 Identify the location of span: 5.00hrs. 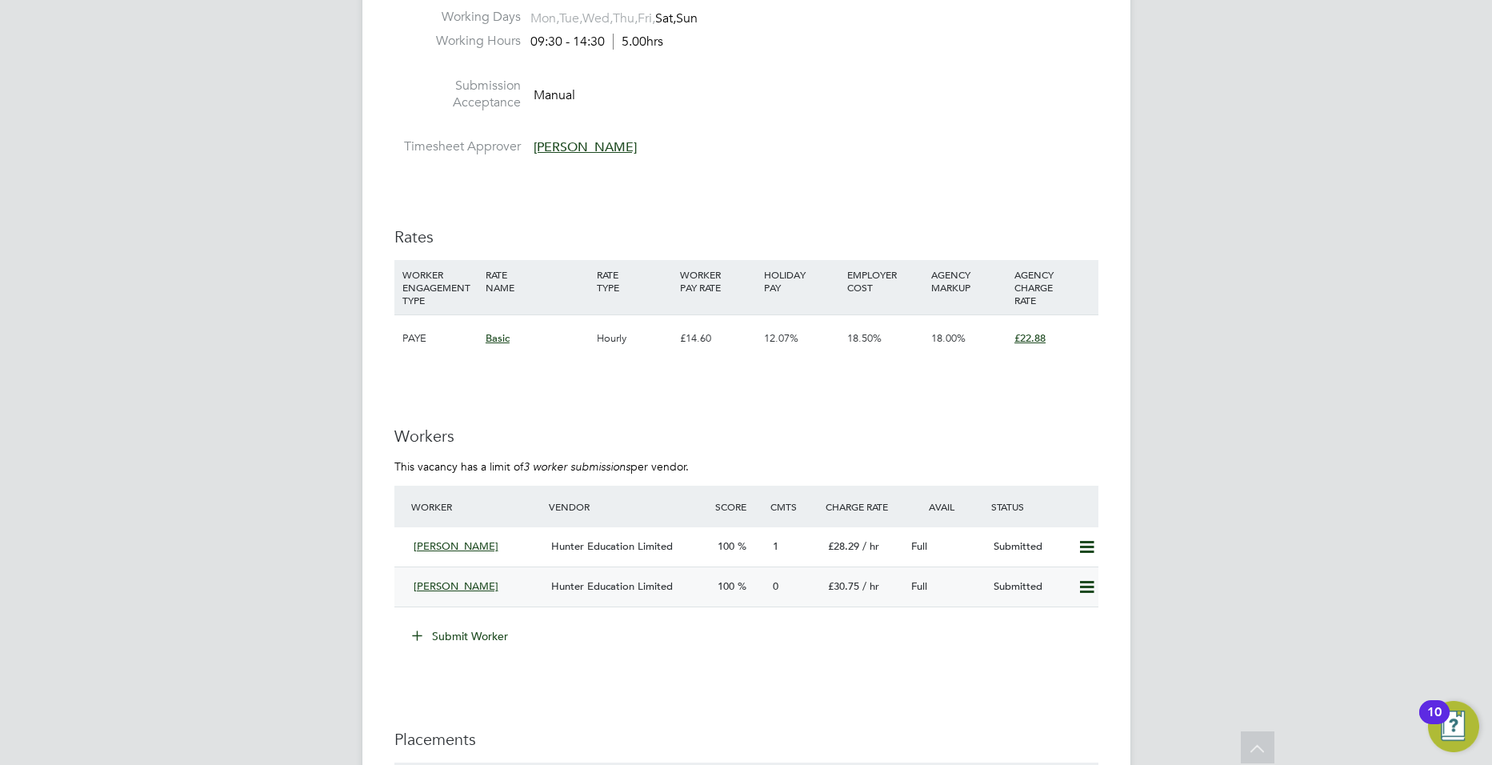
(638, 42).